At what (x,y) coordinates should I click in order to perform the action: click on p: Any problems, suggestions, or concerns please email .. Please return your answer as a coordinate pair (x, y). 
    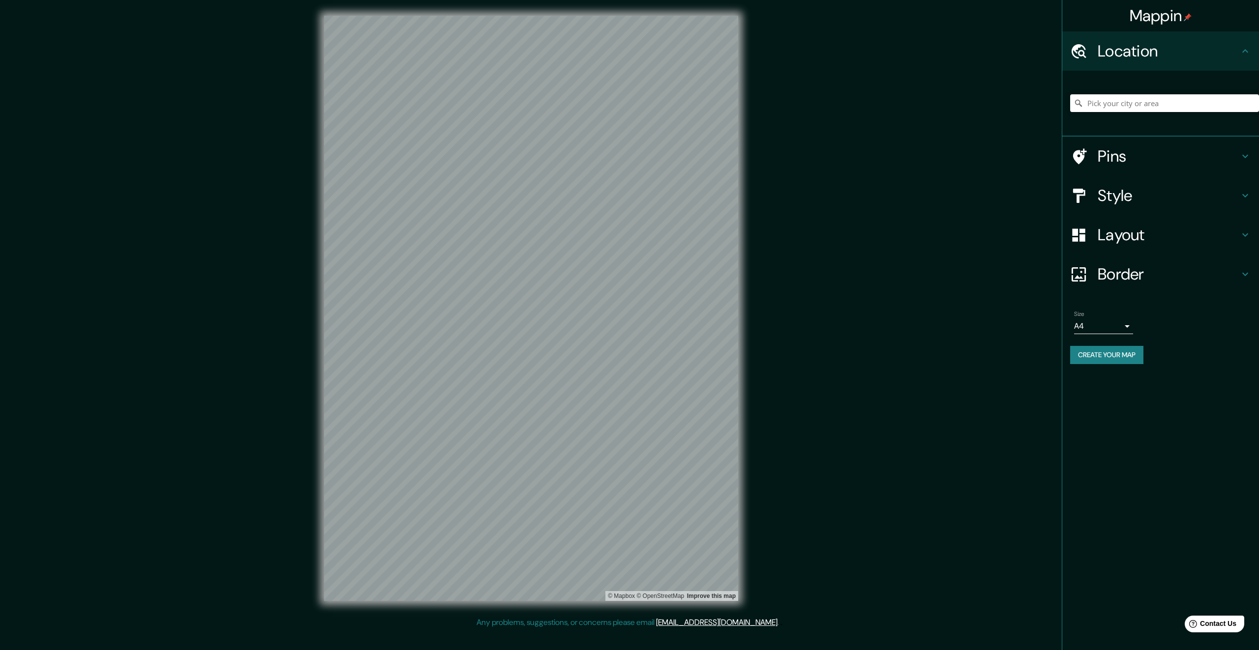
    Looking at the image, I should click on (627, 623).